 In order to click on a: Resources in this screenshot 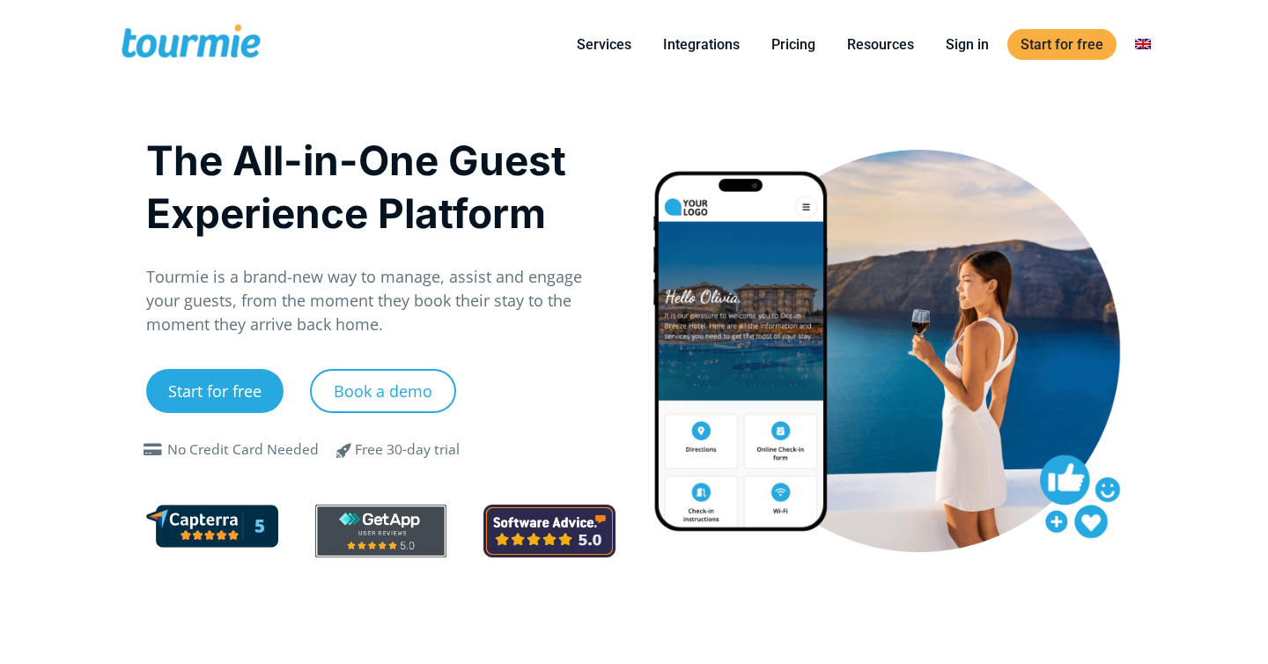, I will do `click(880, 44)`.